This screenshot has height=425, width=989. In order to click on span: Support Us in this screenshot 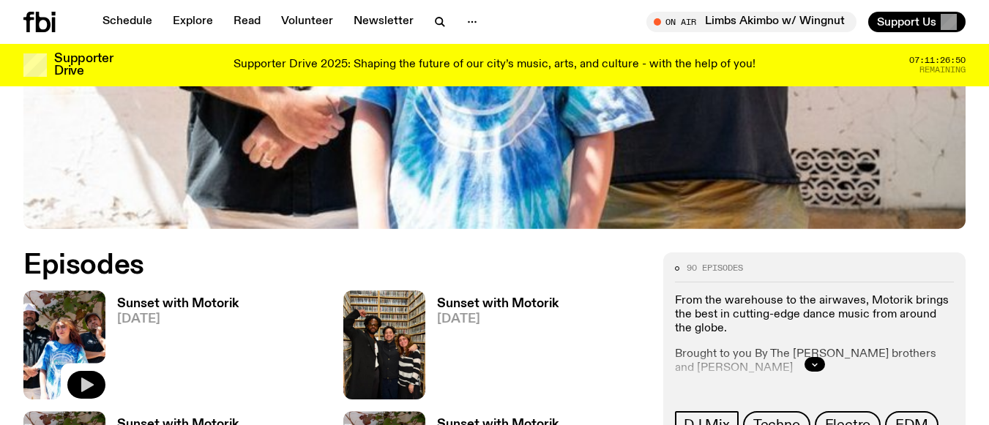, I will do `click(906, 22)`.